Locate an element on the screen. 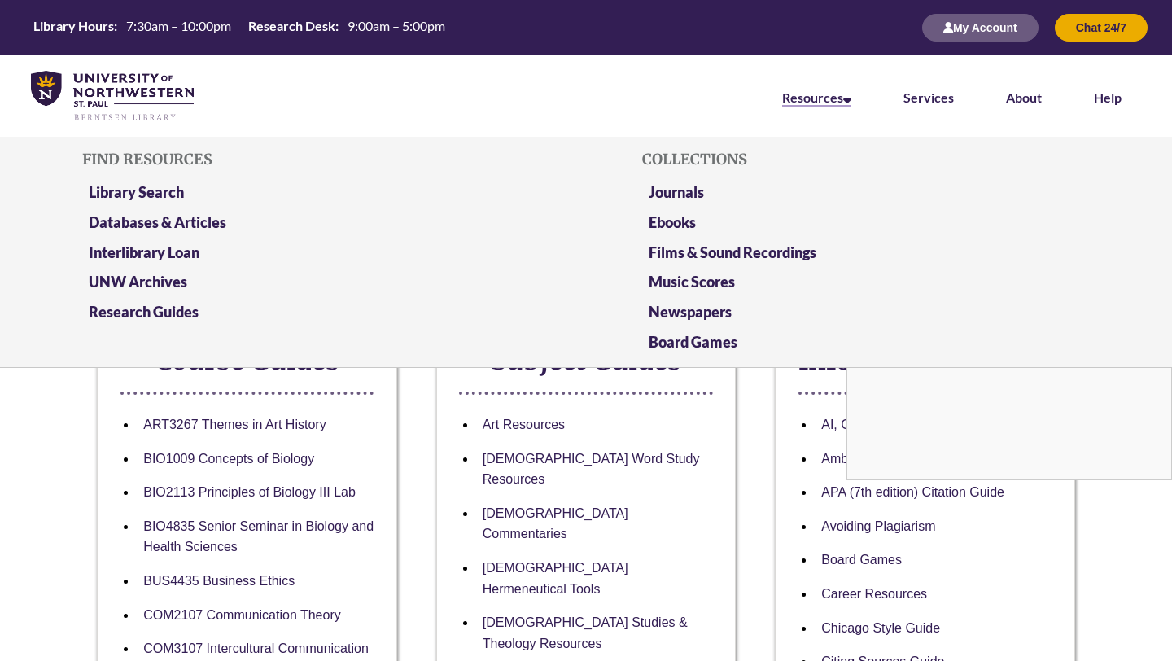 The image size is (1172, 661). a: Films & Sound Recordings is located at coordinates (732, 252).